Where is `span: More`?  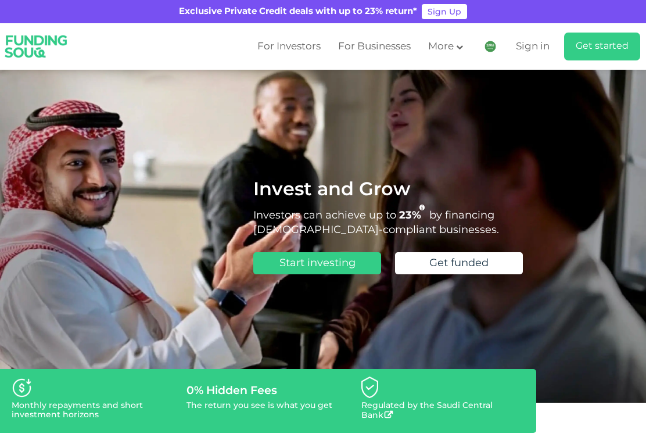
span: More is located at coordinates (441, 46).